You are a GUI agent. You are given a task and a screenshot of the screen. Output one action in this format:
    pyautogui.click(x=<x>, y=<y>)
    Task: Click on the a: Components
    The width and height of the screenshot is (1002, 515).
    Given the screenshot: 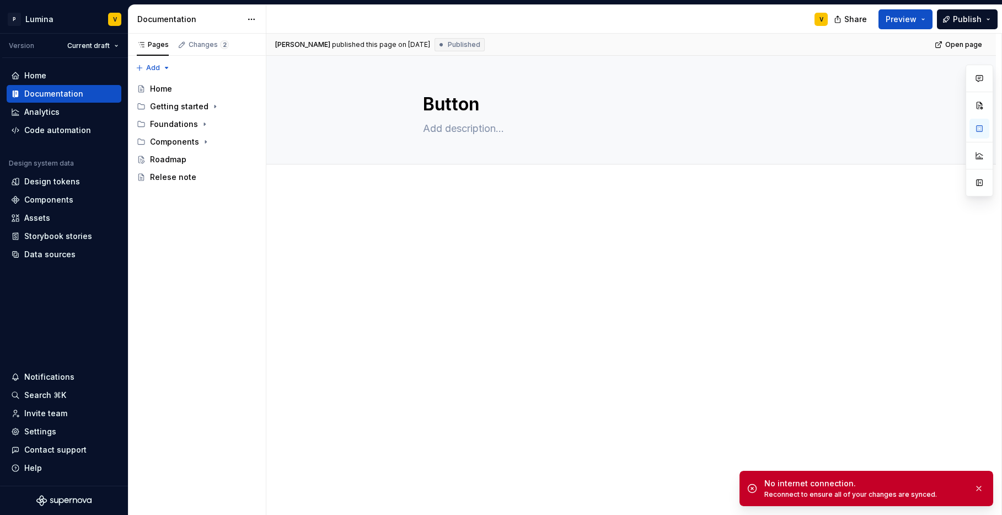 What is the action you would take?
    pyautogui.click(x=64, y=200)
    